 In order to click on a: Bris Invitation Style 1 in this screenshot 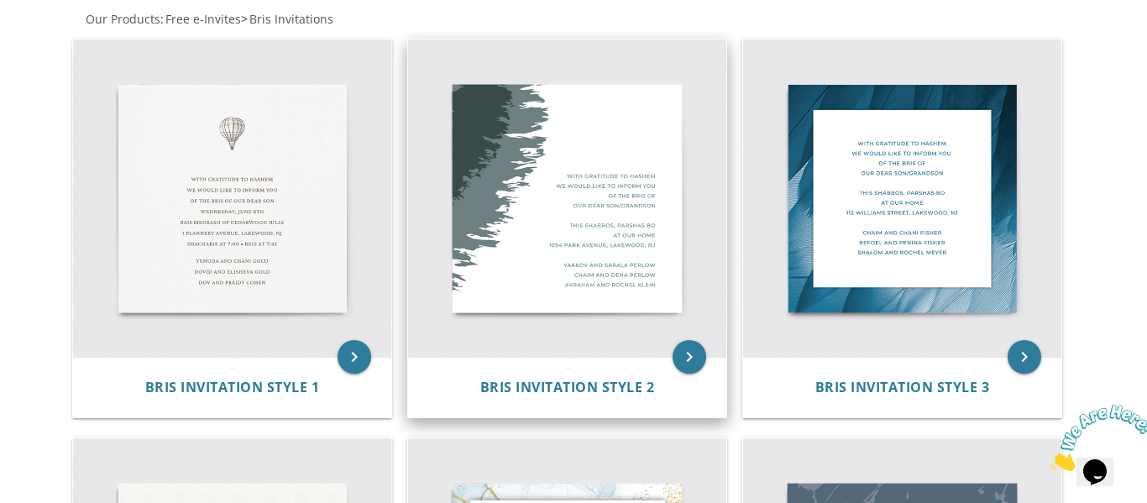, I will do `click(233, 387)`.